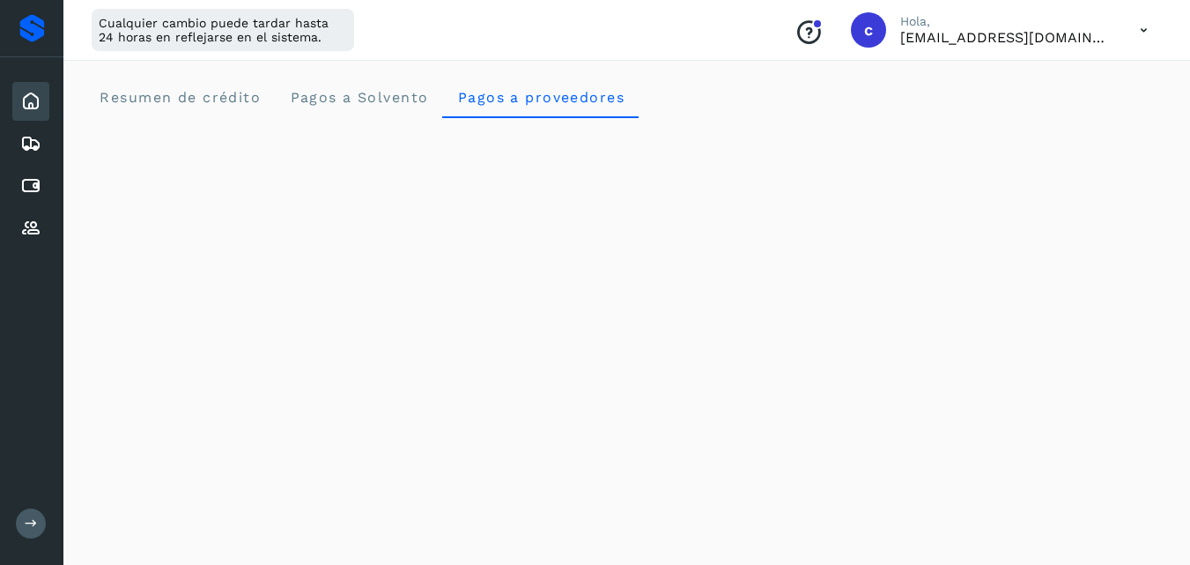  Describe the element at coordinates (1006, 21) in the screenshot. I see `p: Hola,` at that location.